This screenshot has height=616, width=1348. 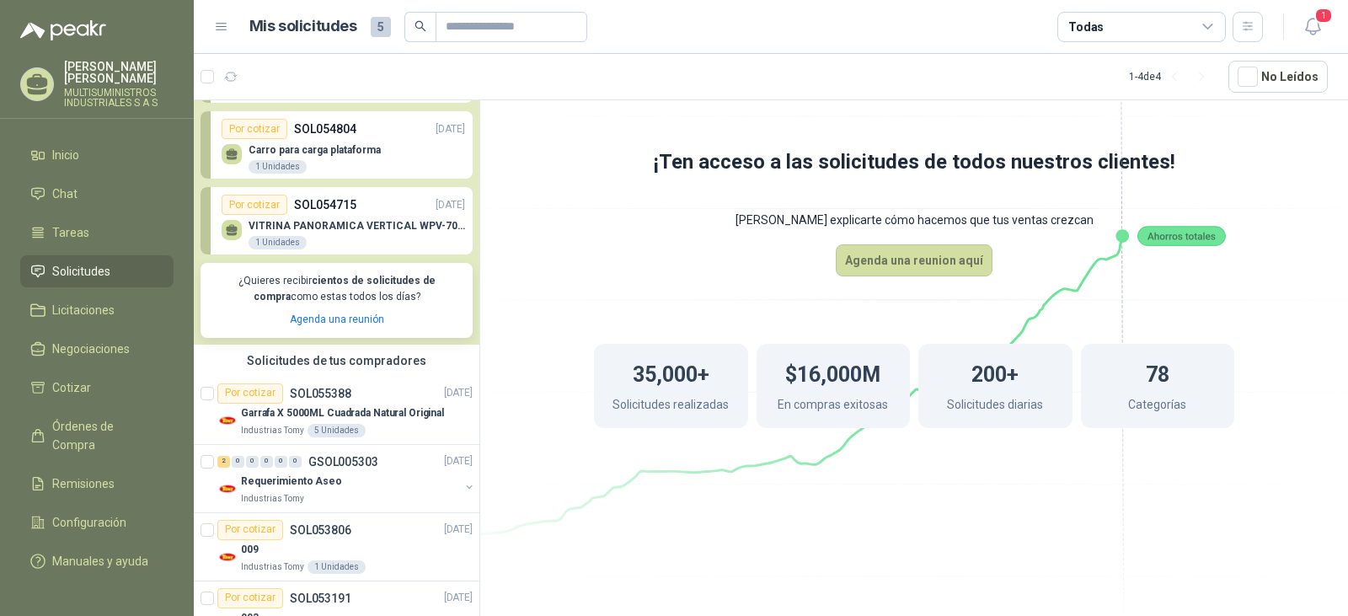 I want to click on div: 2, so click(x=223, y=462).